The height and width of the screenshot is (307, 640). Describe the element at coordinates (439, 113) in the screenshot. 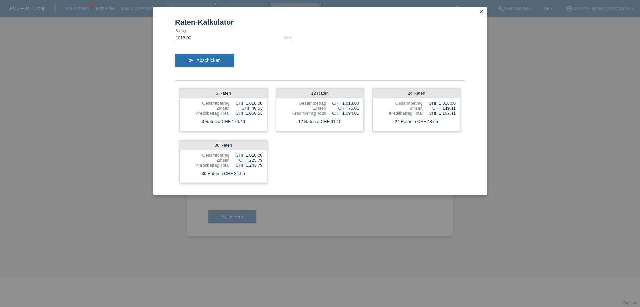

I see `div: CHF 1,167.41` at that location.